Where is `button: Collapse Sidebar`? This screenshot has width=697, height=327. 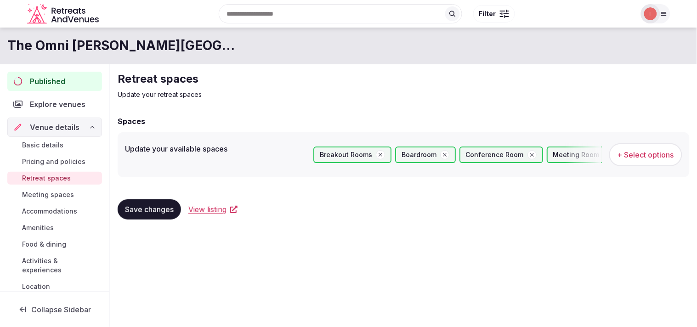
button: Collapse Sidebar is located at coordinates (55, 310).